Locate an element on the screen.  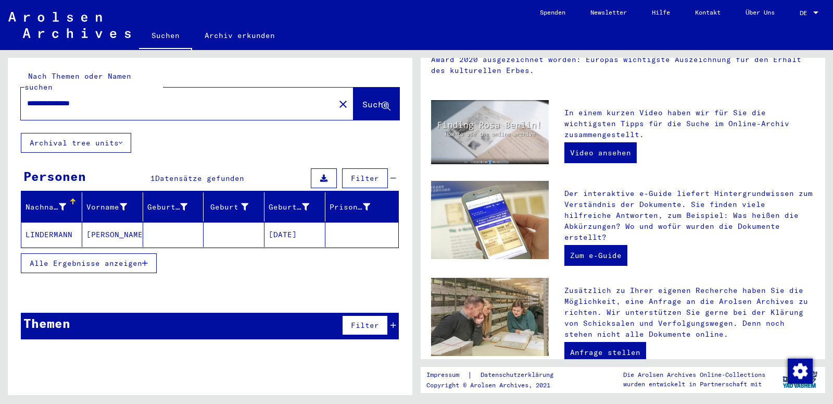
img: Arolsen_neg.svg is located at coordinates (69, 25).